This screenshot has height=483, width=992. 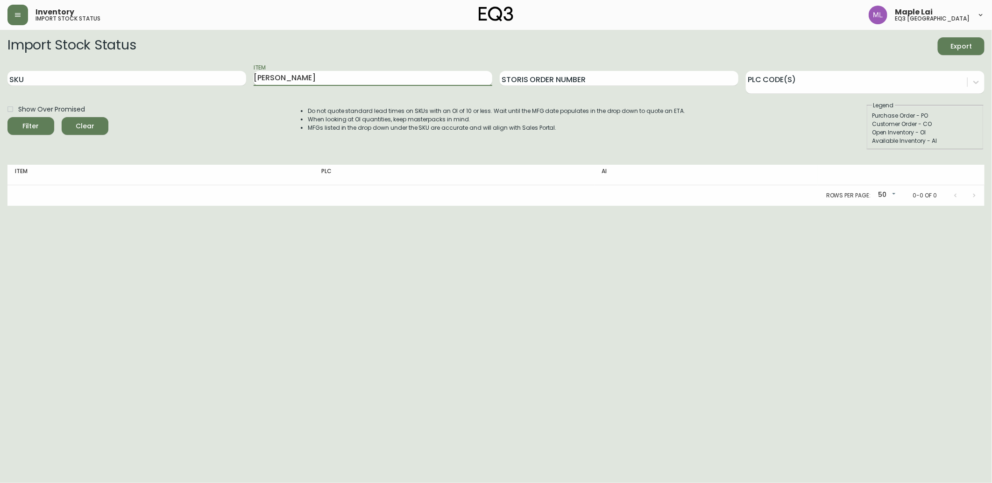 What do you see at coordinates (914, 12) in the screenshot?
I see `span: Maple Lai` at bounding box center [914, 12].